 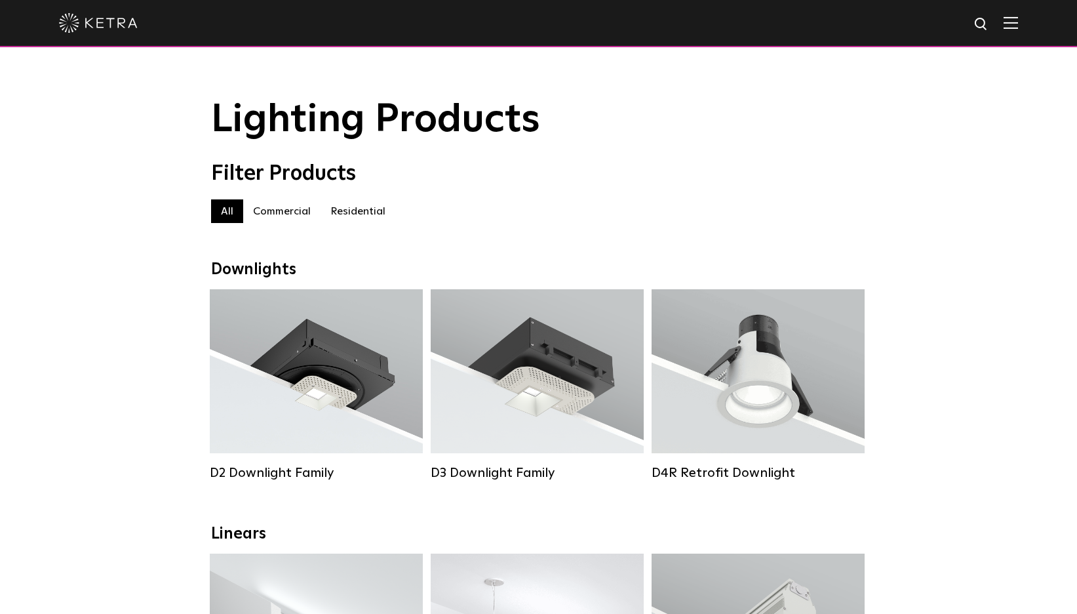 What do you see at coordinates (376, 120) in the screenshot?
I see `span: Lighting Products` at bounding box center [376, 120].